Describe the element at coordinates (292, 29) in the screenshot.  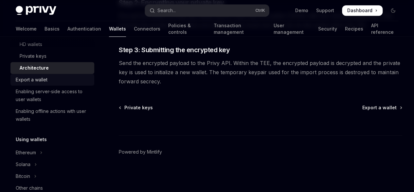
I see `a: User management` at that location.